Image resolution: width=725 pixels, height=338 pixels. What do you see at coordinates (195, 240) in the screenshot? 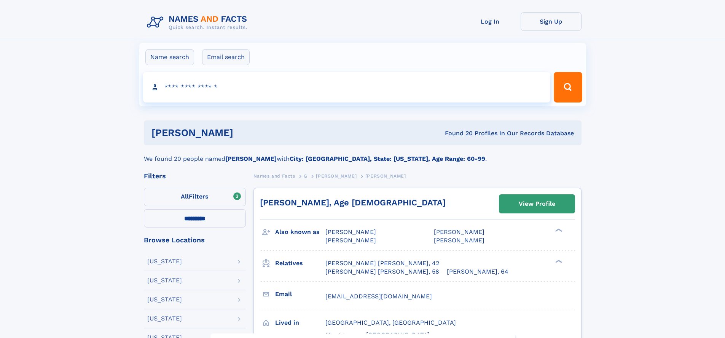
I see `div: Browse Locations` at bounding box center [195, 240].